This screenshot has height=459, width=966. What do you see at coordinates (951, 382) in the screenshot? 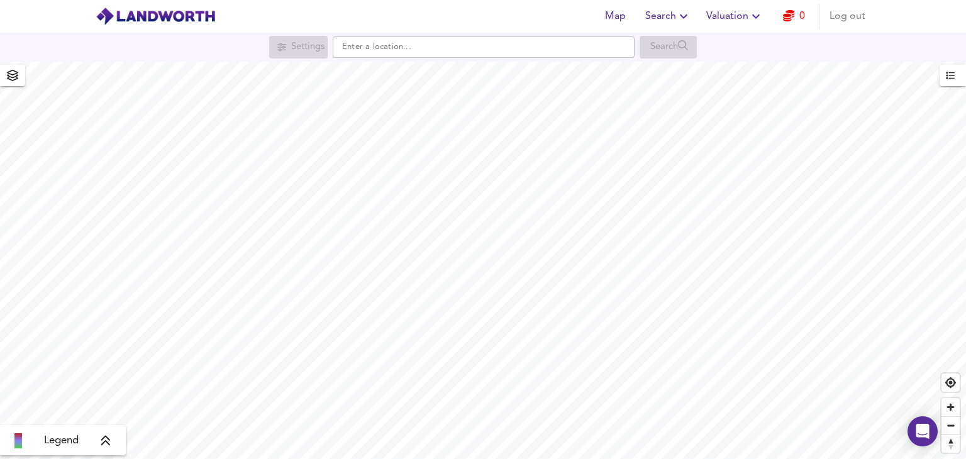
I see `button: Find my location` at bounding box center [951, 382].